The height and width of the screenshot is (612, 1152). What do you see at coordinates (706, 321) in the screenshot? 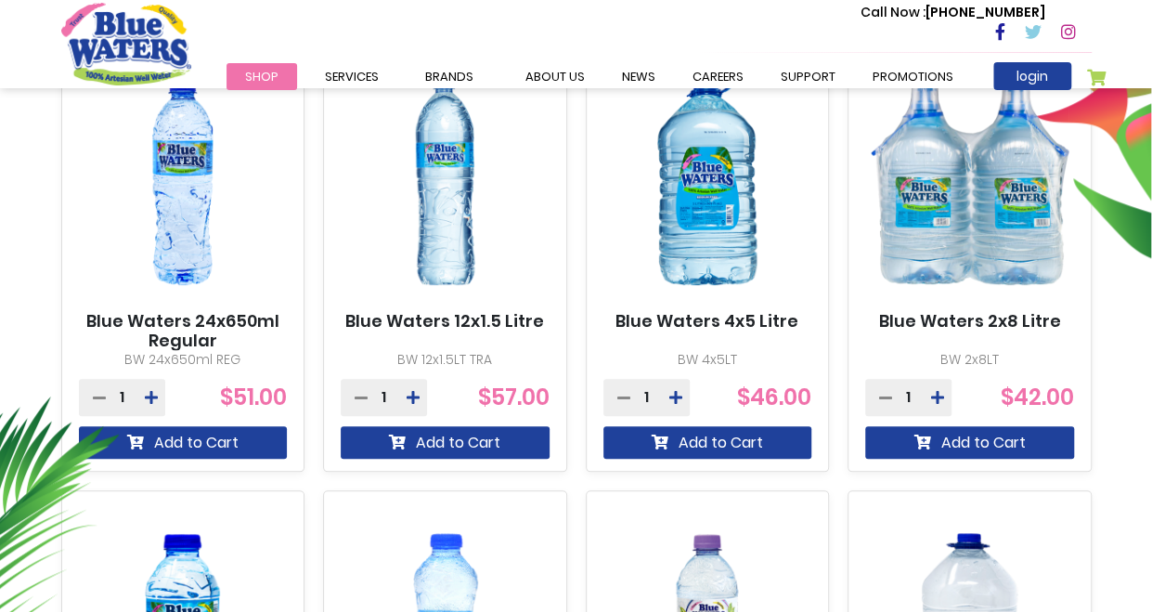
I see `a: Blue Waters 4x5 Litre` at bounding box center [706, 321].